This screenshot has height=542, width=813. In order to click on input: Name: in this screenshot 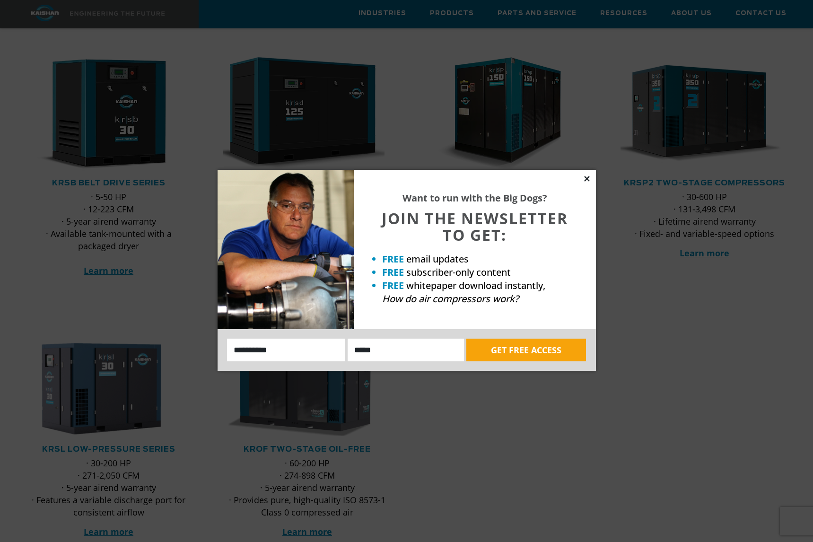, I will do `click(286, 350)`.